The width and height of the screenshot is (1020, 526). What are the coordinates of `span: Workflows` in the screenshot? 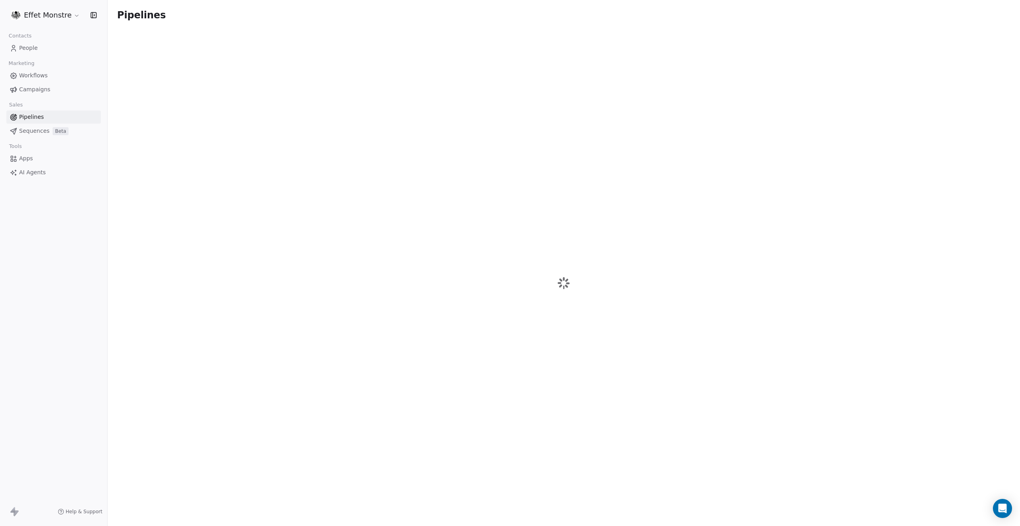 It's located at (33, 75).